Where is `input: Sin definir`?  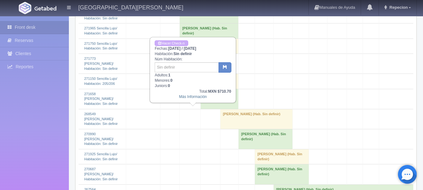
input: Sin definir is located at coordinates (187, 67).